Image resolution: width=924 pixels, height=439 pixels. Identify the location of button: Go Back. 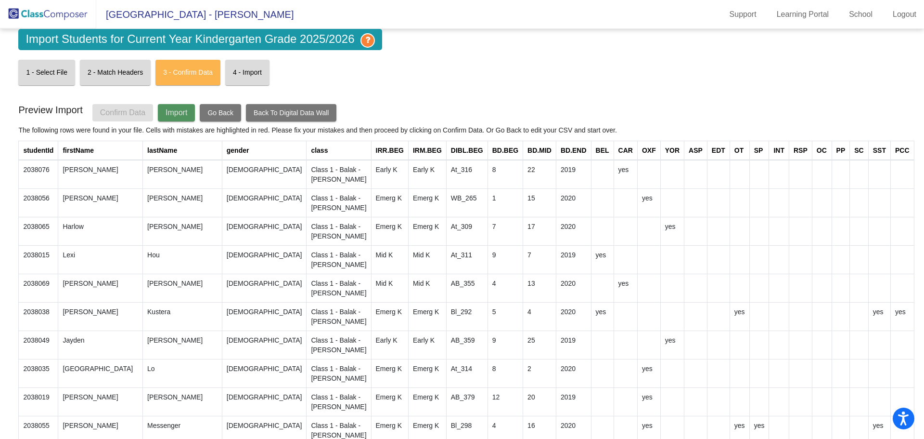
(220, 113).